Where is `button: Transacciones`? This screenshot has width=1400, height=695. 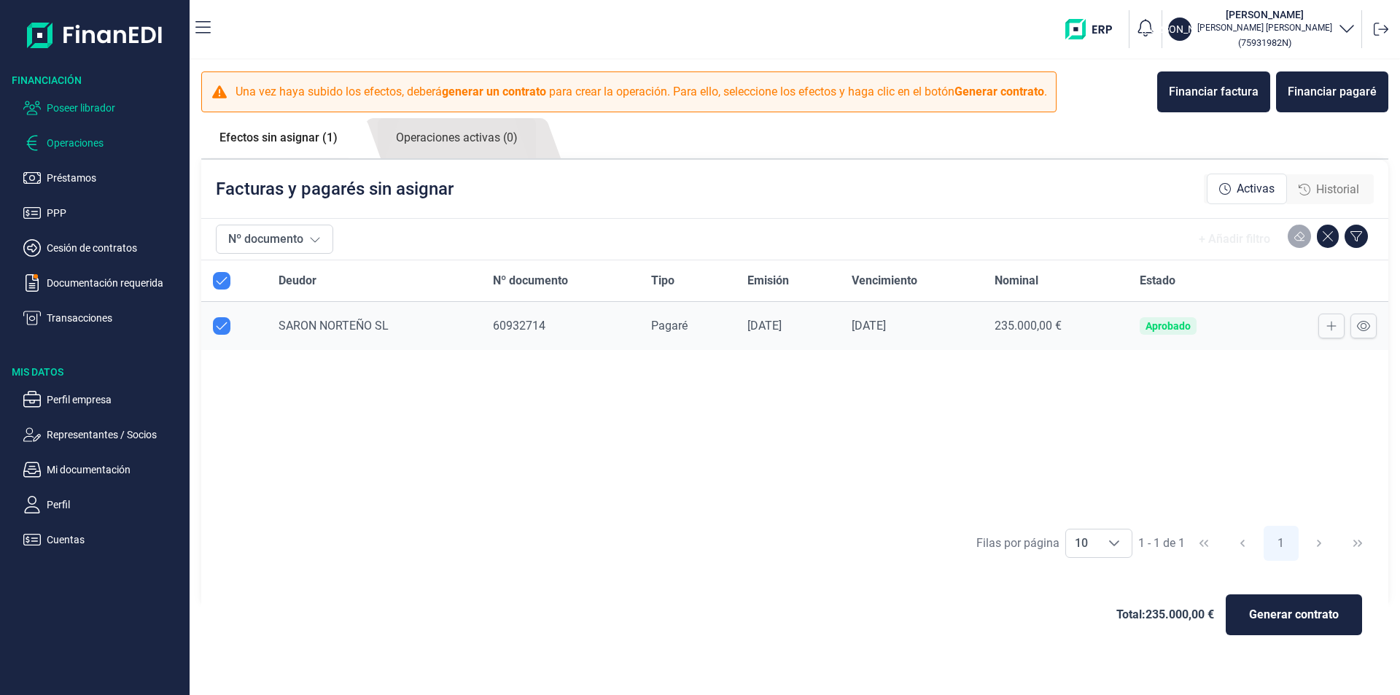
button: Transacciones is located at coordinates (104, 318).